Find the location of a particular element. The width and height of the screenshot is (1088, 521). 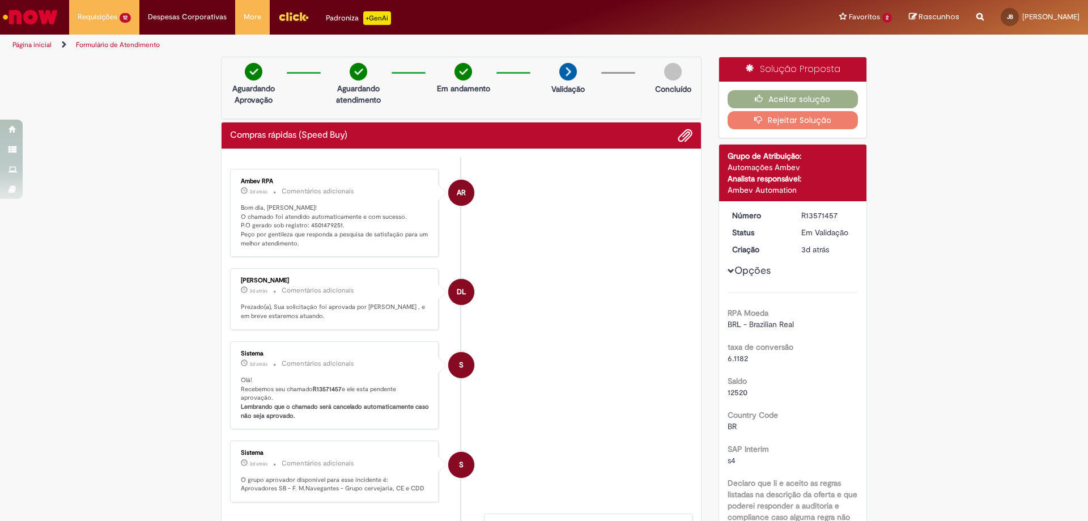

span: 2 is located at coordinates (887, 18).